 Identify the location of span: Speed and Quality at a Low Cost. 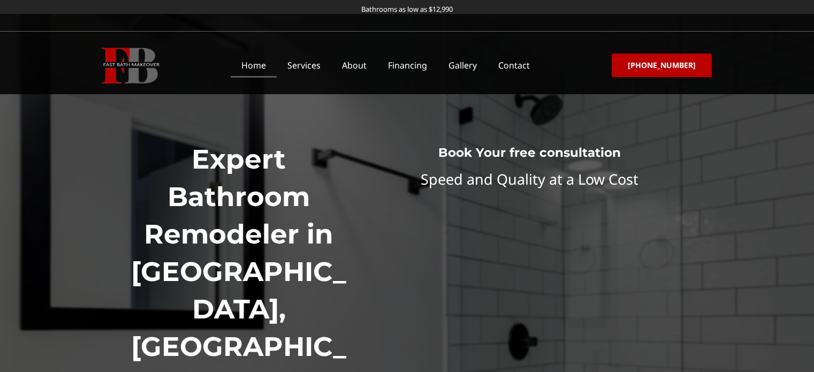
(529, 179).